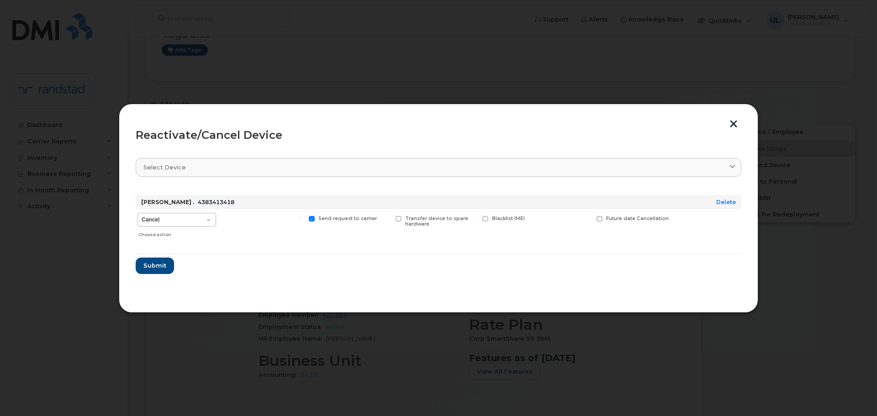 The width and height of the screenshot is (877, 416). I want to click on span: Future date Cancellation, so click(637, 218).